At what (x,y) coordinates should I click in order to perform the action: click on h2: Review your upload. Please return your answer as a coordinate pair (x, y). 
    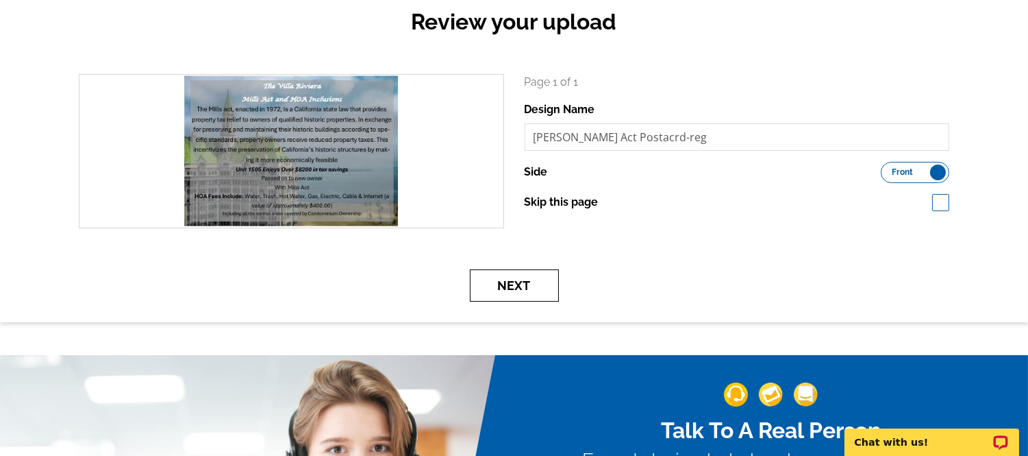
    Looking at the image, I should click on (514, 22).